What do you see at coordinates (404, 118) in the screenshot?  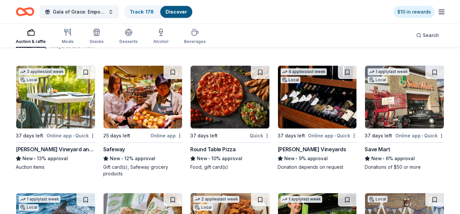 I see `a: Image for Save Mart1 applylast weekLocal37 days leftOnline app•QuickSave MartNew•6% approvalDonat...` at bounding box center [404, 118].